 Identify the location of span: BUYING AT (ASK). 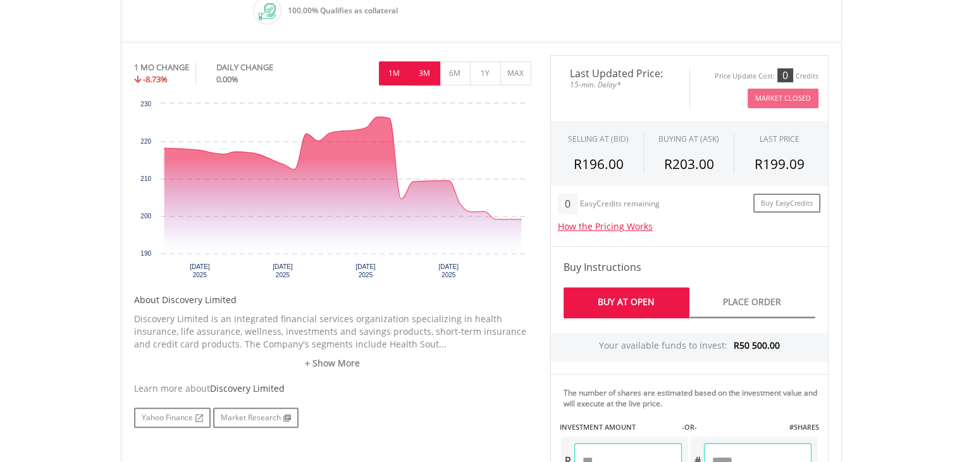
(689, 139).